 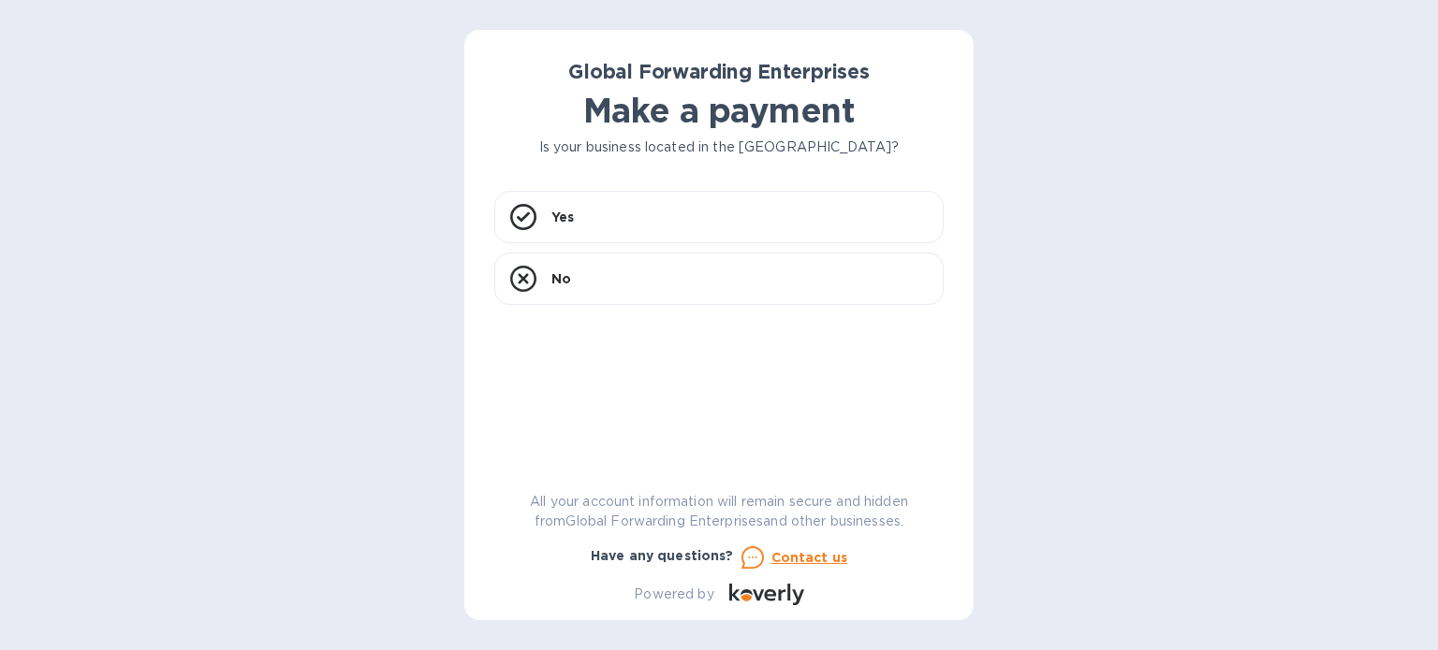 I want to click on p: No, so click(x=561, y=279).